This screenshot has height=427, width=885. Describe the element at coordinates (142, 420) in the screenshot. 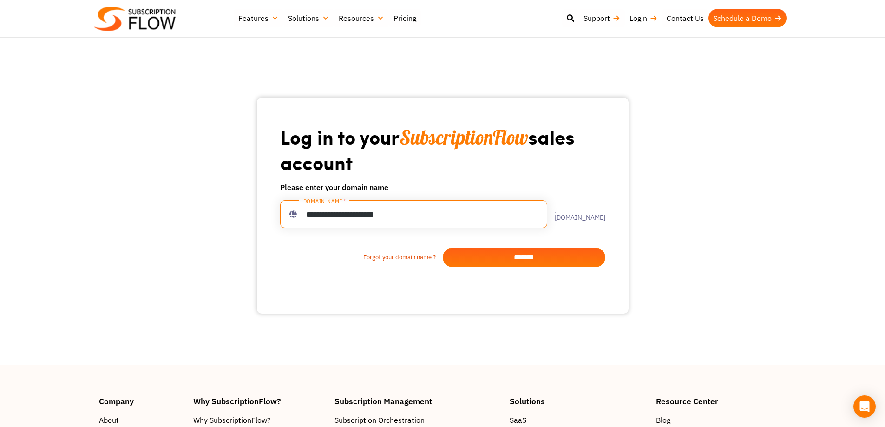

I see `a: About` at that location.